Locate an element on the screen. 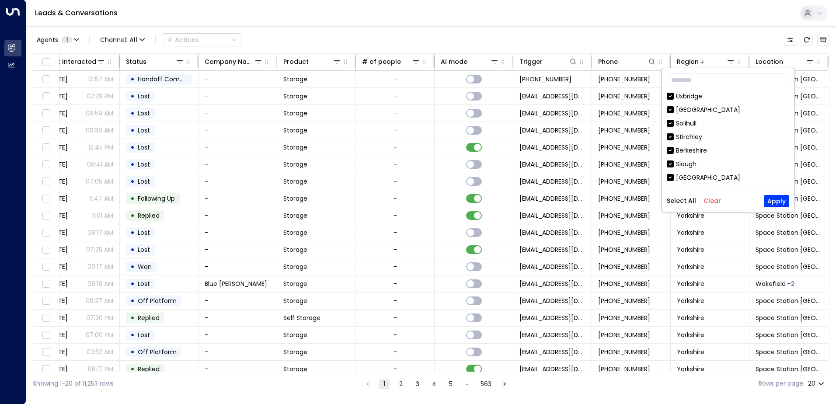 This screenshot has width=836, height=404. span: +447700000000 is located at coordinates (624, 216).